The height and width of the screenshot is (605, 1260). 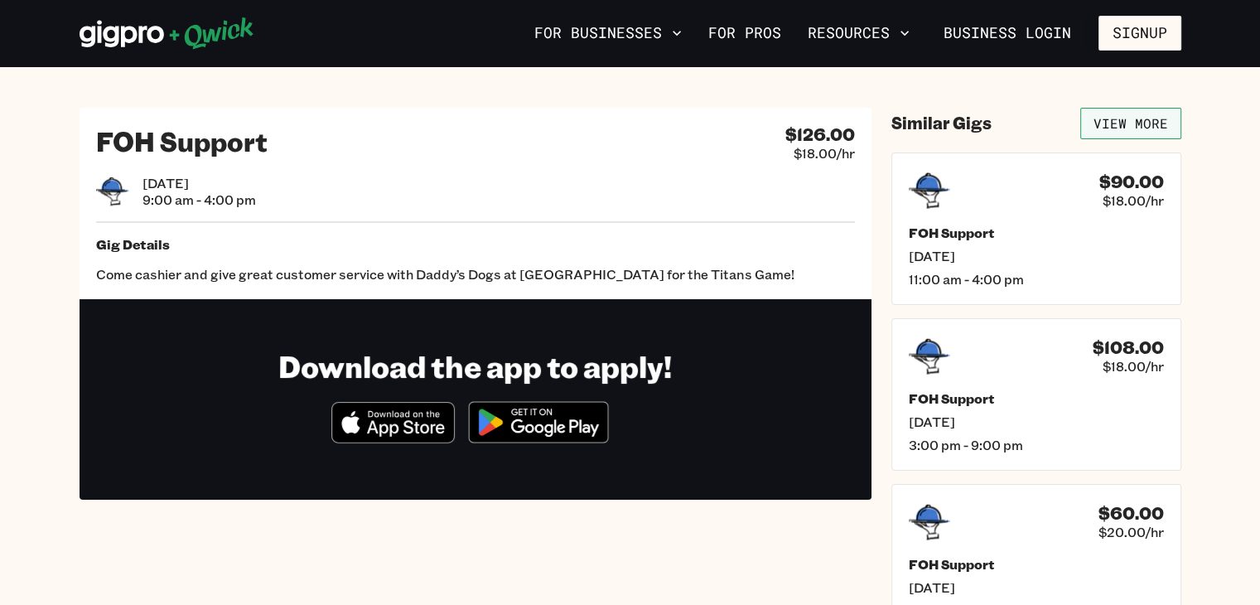 I want to click on h4: $90.00, so click(x=1131, y=181).